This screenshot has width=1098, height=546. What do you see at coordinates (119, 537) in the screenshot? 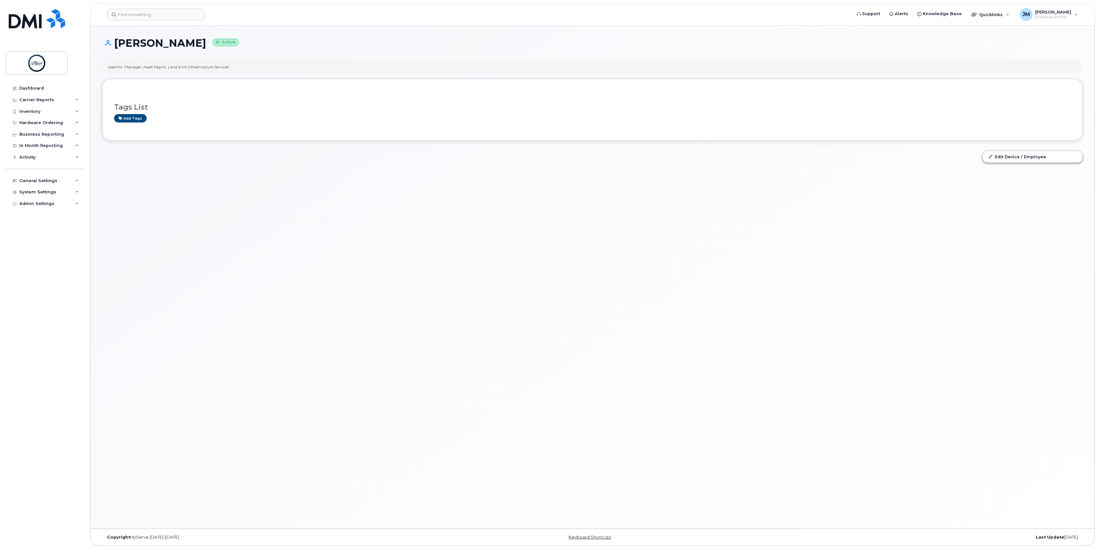
I see `strong: Copyright` at bounding box center [119, 537].